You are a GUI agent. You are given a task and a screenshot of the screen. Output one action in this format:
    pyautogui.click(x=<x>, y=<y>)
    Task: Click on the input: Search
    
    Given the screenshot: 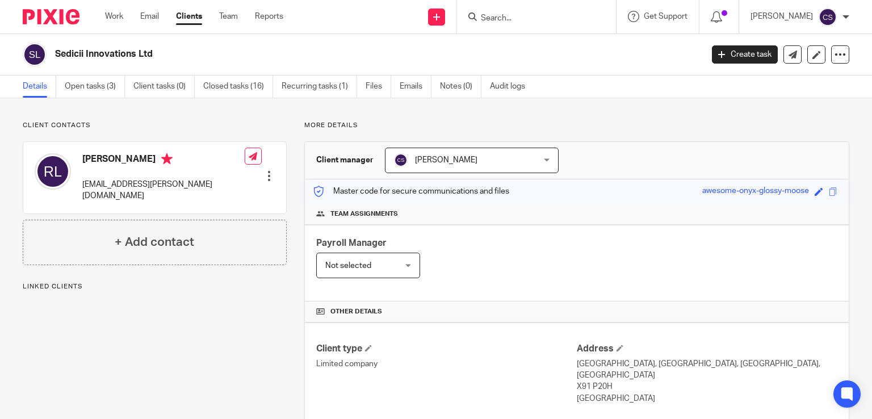 What is the action you would take?
    pyautogui.click(x=531, y=19)
    